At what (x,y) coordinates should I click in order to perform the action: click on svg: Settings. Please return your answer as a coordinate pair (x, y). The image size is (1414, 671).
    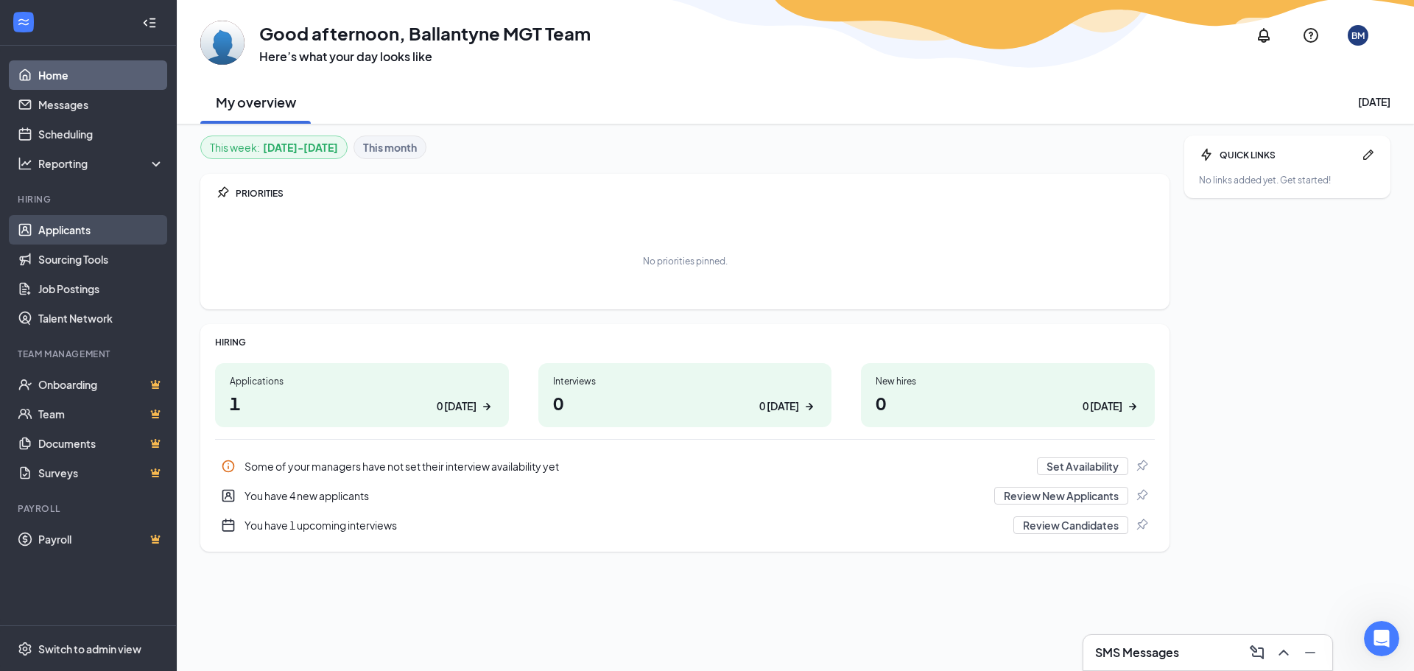
    Looking at the image, I should click on (25, 649).